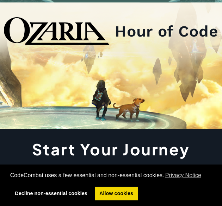 This screenshot has height=206, width=222. I want to click on a: learn more about cookies, so click(183, 176).